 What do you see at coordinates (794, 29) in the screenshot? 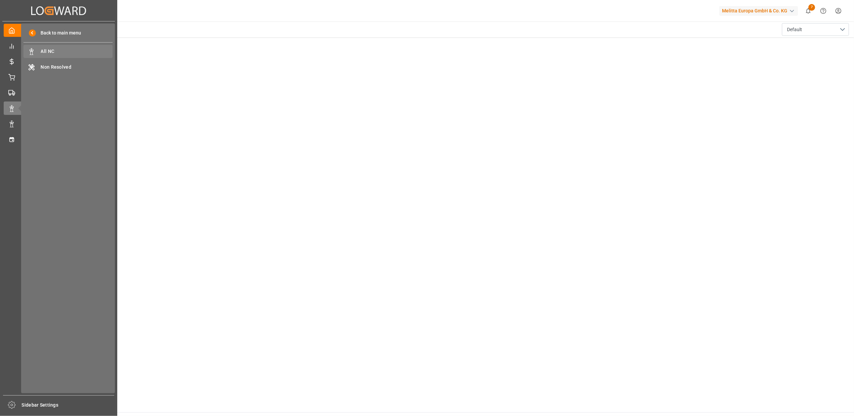
I see `span: Default` at bounding box center [794, 29].